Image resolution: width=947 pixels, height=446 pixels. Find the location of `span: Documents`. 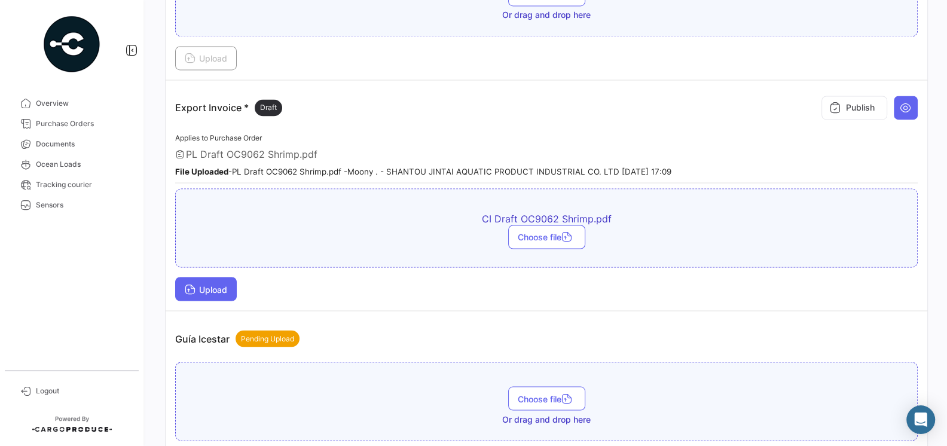

span: Documents is located at coordinates (82, 144).